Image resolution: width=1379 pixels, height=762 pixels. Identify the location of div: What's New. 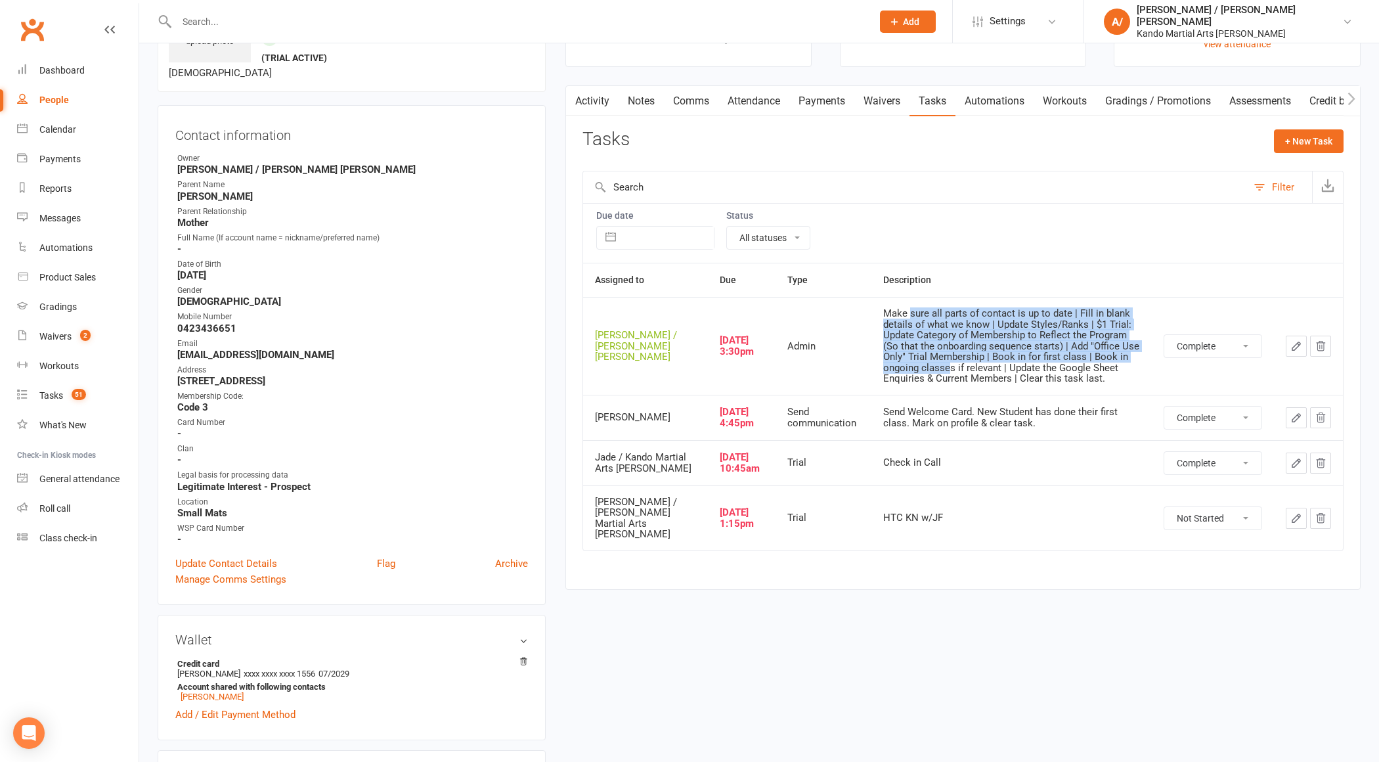
(63, 425).